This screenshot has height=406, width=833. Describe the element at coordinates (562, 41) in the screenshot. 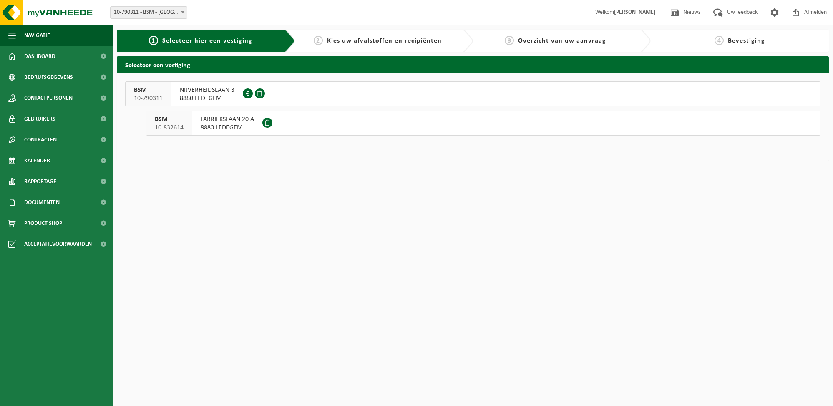

I see `span: Overzicht van uw aanvraag` at that location.